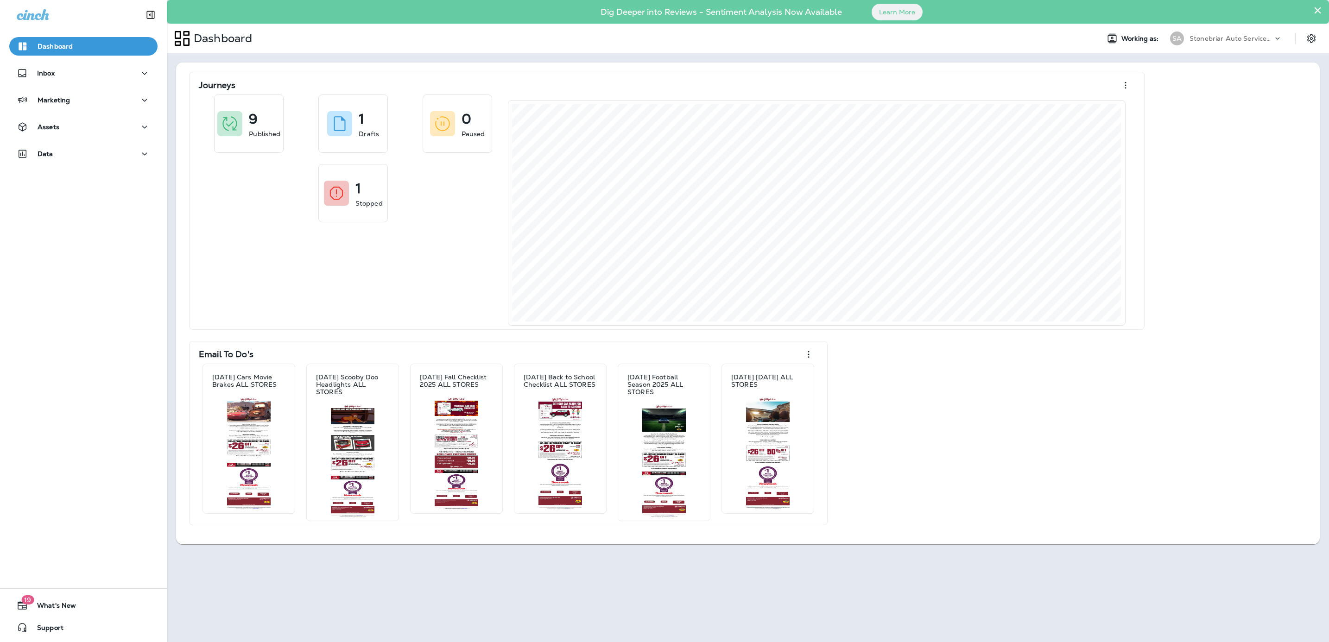 The height and width of the screenshot is (642, 1329). What do you see at coordinates (83, 154) in the screenshot?
I see `button: Data` at bounding box center [83, 154].